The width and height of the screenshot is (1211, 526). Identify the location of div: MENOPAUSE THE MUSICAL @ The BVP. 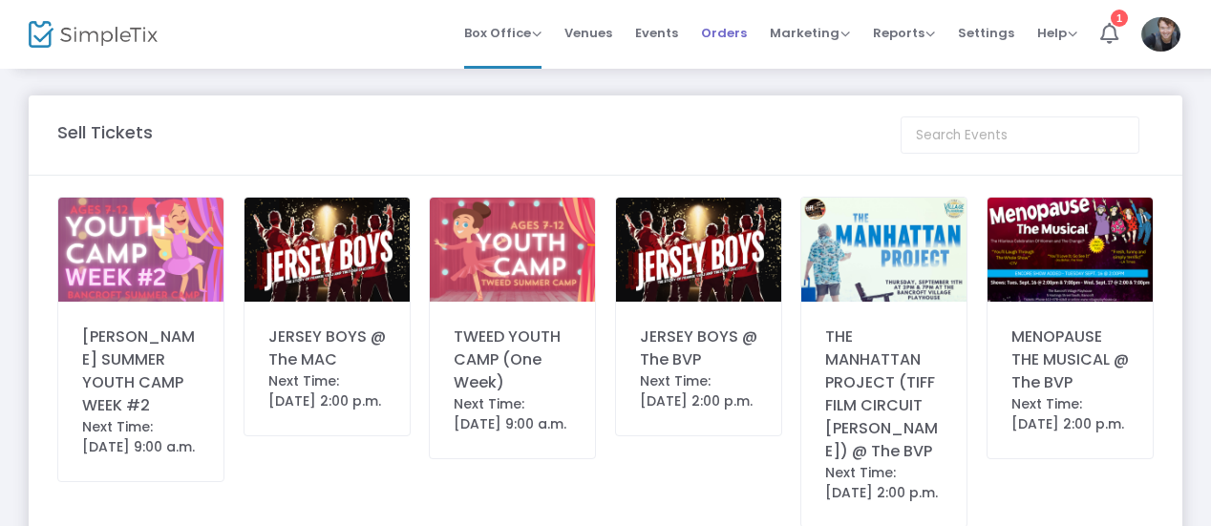
(1070, 360).